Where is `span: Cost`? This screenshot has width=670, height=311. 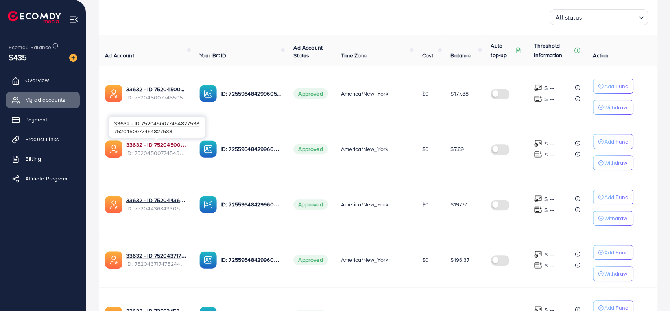
span: Cost is located at coordinates (428, 55).